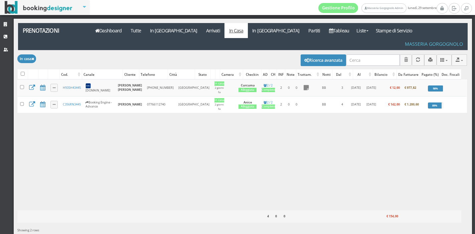  Describe the element at coordinates (387, 217) in the screenshot. I see `div: € 154,00` at that location.